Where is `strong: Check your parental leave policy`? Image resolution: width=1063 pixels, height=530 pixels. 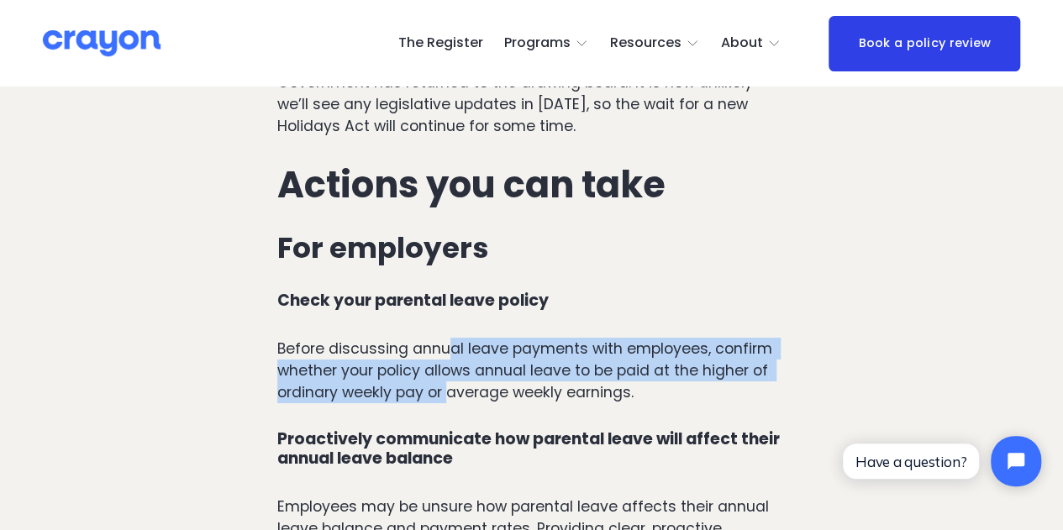
strong: Check your parental leave policy is located at coordinates (413, 300).